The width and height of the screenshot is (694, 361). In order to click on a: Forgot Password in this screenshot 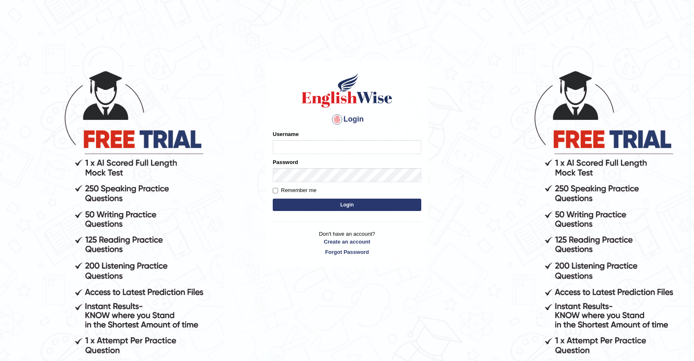, I will do `click(347, 252)`.